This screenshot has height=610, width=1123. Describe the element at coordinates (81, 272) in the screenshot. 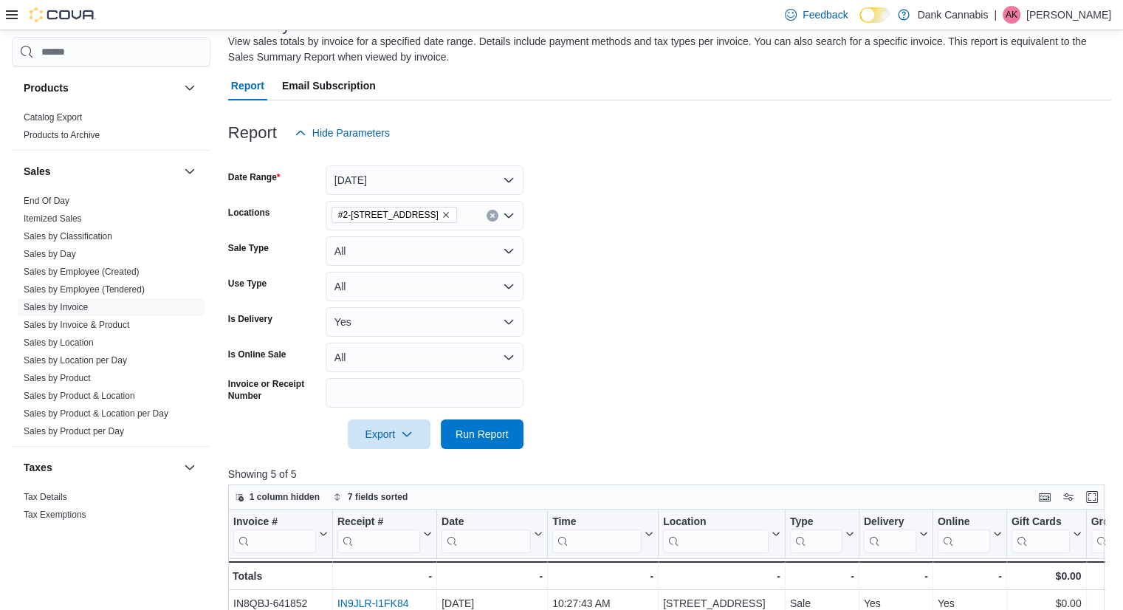

I see `span: Sales by Employee (Created)` at that location.